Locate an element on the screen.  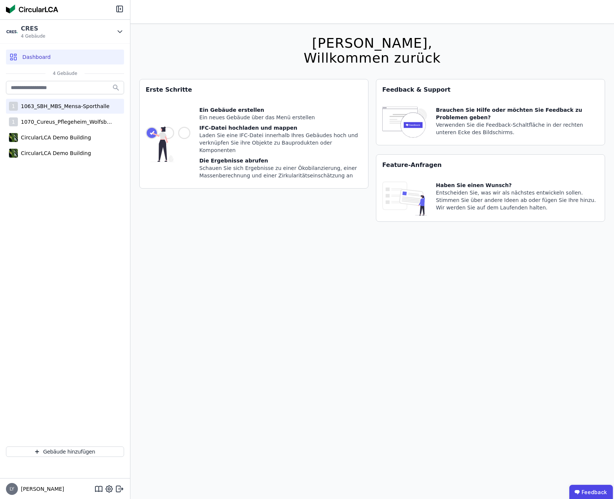
button: Gebäude hinzufügen is located at coordinates (65, 451).